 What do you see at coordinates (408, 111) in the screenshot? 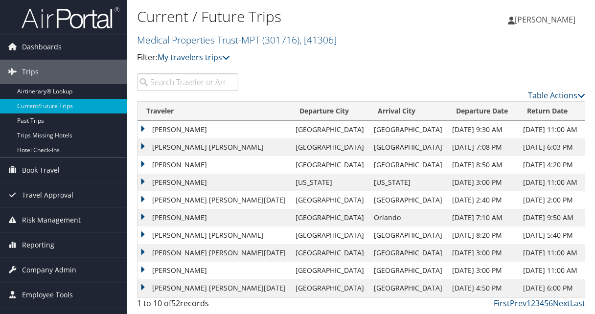
I see `th: Arrival City: activate to sort column ascending` at bounding box center [408, 111].